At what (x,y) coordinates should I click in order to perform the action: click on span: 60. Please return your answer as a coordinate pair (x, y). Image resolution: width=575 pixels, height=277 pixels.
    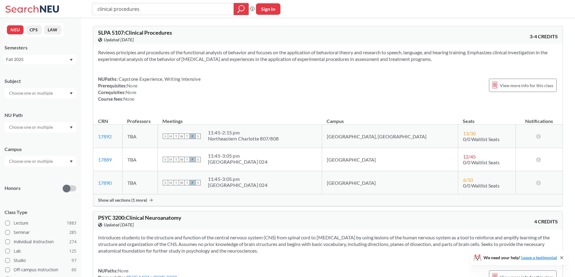
    Looking at the image, I should click on (74, 270).